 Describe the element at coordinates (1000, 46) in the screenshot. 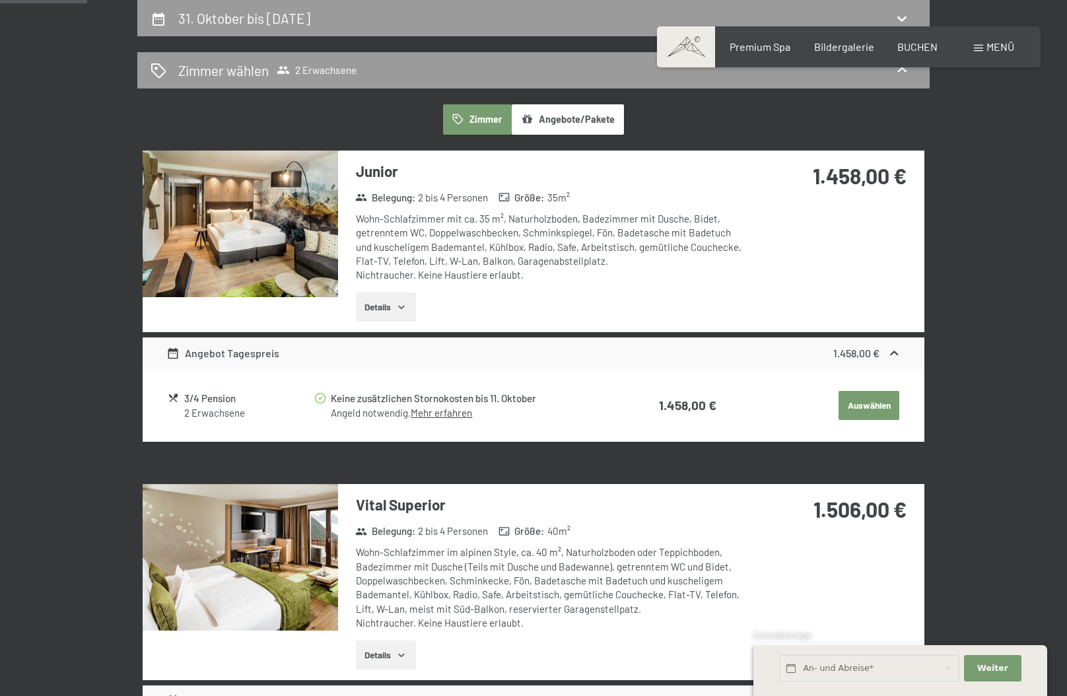

I see `span: Menü` at that location.